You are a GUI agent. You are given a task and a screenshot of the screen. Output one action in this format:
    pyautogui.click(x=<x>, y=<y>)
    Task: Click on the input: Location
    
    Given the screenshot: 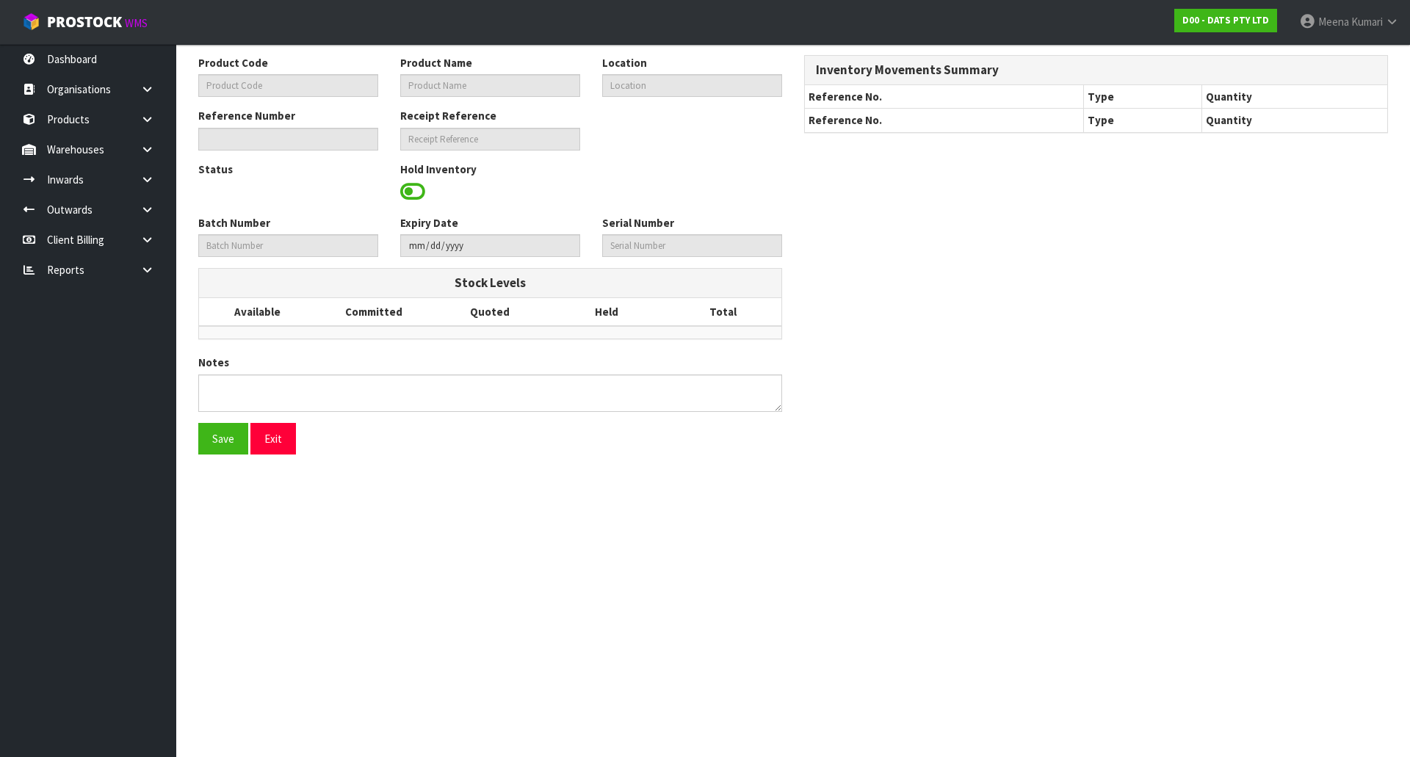 What is the action you would take?
    pyautogui.click(x=692, y=85)
    